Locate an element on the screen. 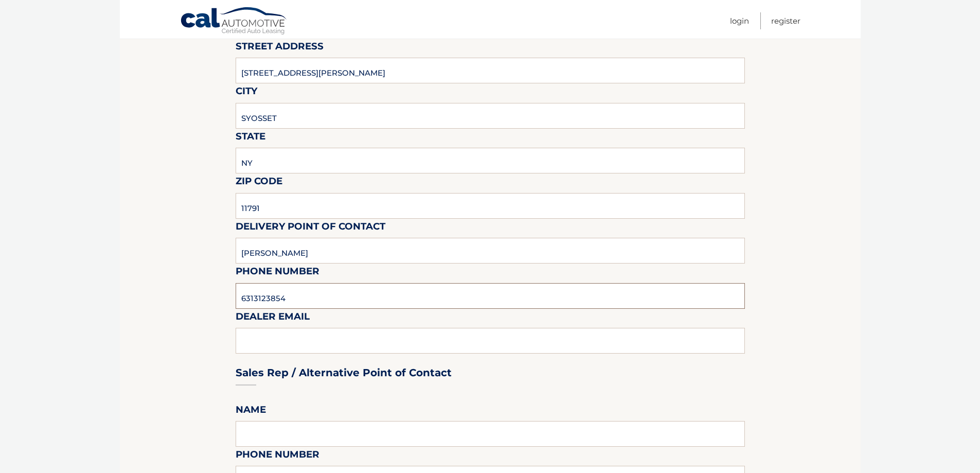 This screenshot has width=980, height=473. a: Register is located at coordinates (786, 21).